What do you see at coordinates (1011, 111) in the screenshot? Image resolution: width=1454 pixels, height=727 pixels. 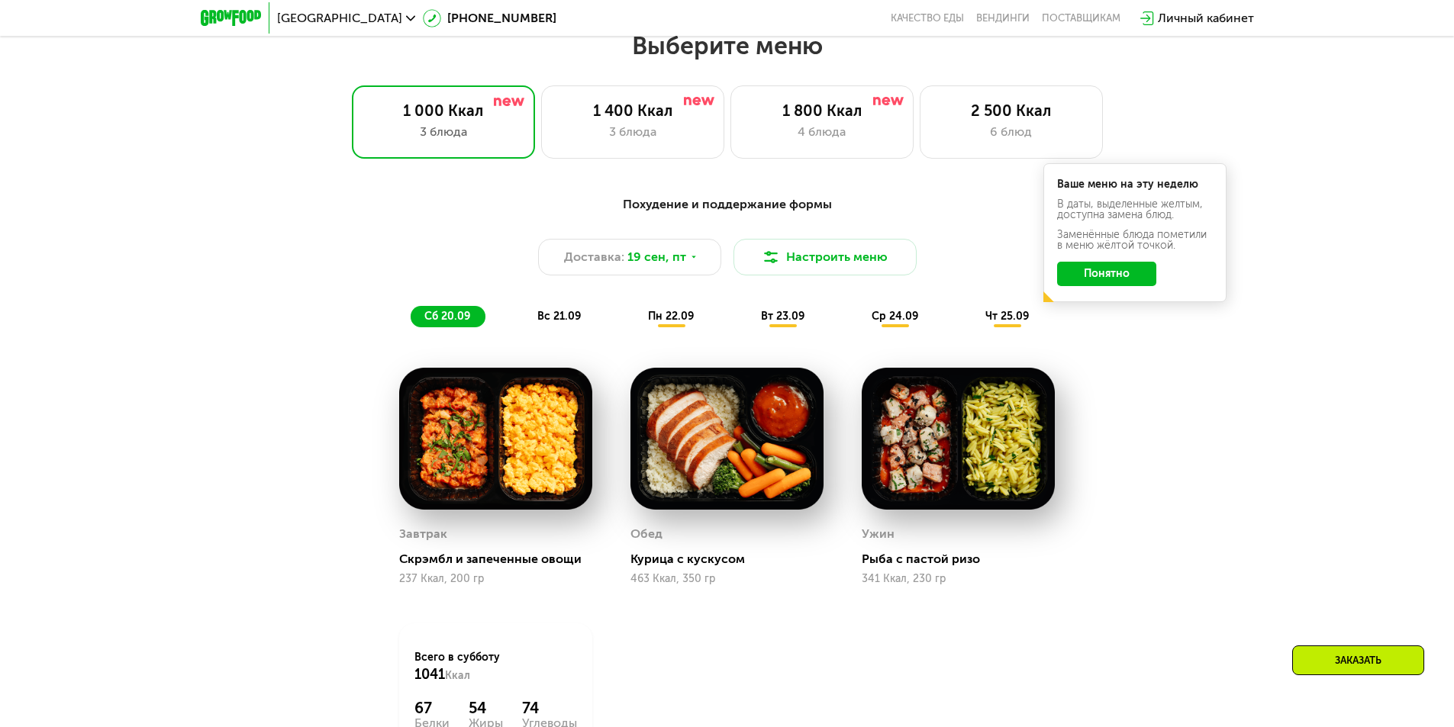 I see `div: 2 500 Ккал` at bounding box center [1011, 111].